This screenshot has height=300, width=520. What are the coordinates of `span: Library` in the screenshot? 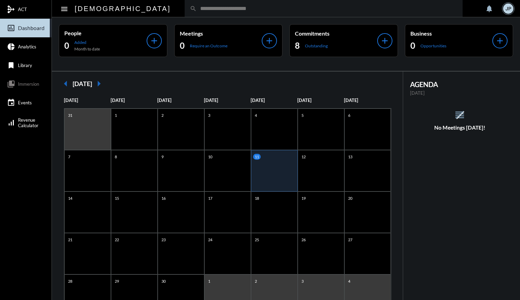 It's located at (25, 65).